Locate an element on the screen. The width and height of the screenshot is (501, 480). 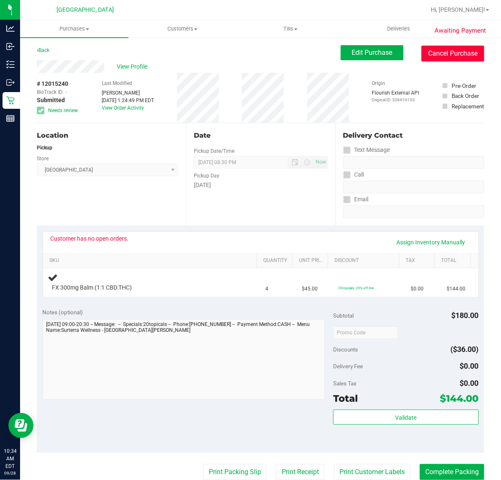
a: Quantity is located at coordinates (276, 261).